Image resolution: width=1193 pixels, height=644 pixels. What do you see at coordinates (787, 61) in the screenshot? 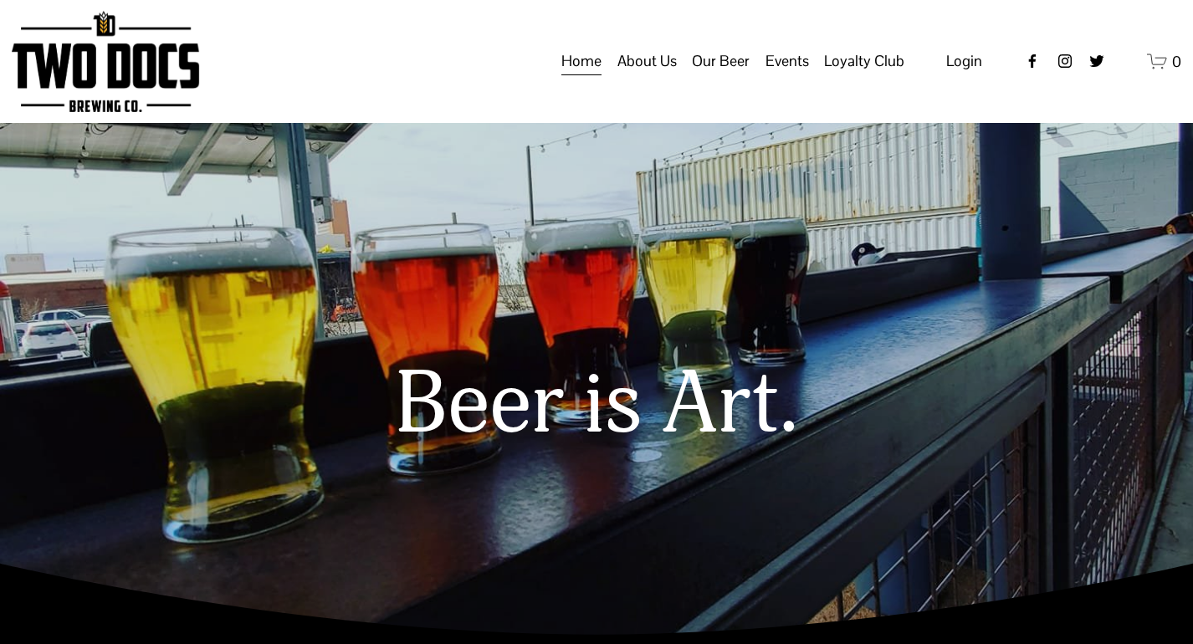
I see `span: Events` at bounding box center [787, 61].